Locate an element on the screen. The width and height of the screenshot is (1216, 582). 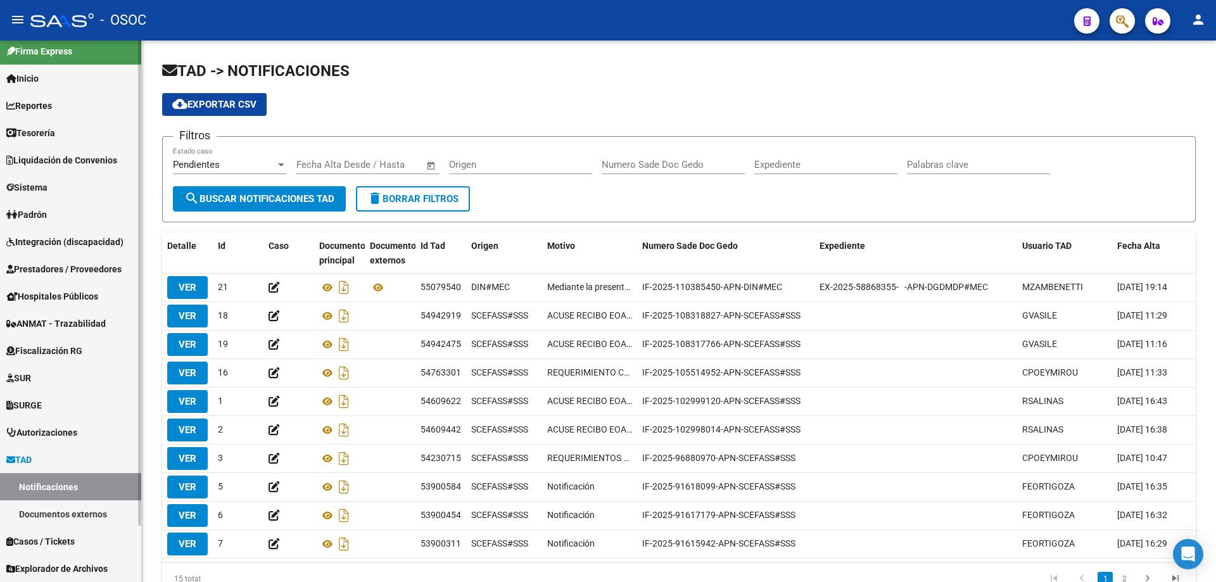
mat-icon: delete is located at coordinates (375, 198).